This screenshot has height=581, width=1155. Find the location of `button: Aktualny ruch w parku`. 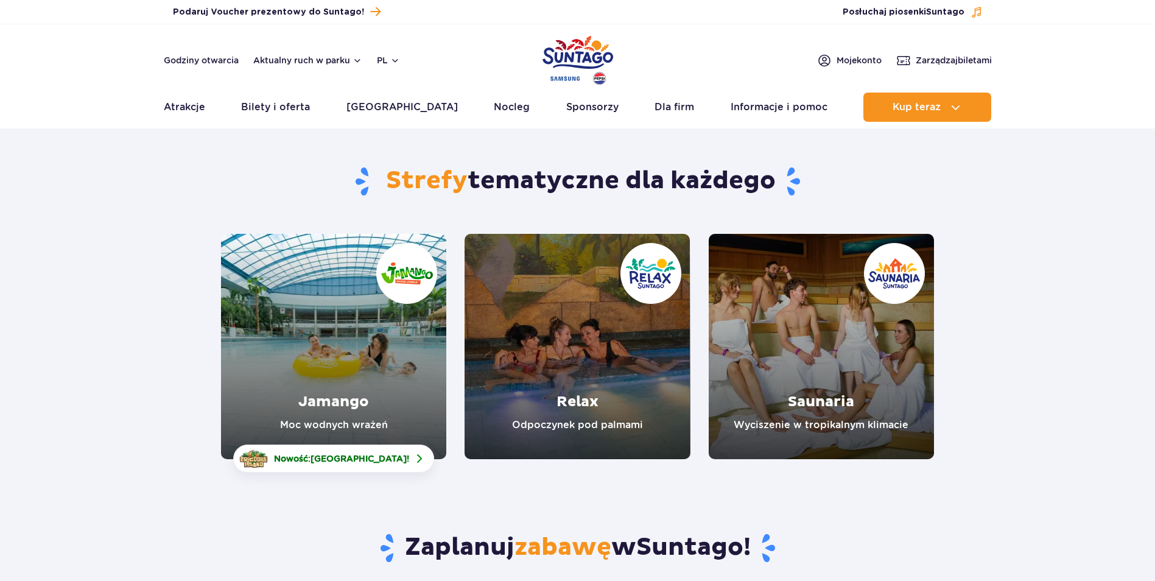

button: Aktualny ruch w parku is located at coordinates (308, 60).